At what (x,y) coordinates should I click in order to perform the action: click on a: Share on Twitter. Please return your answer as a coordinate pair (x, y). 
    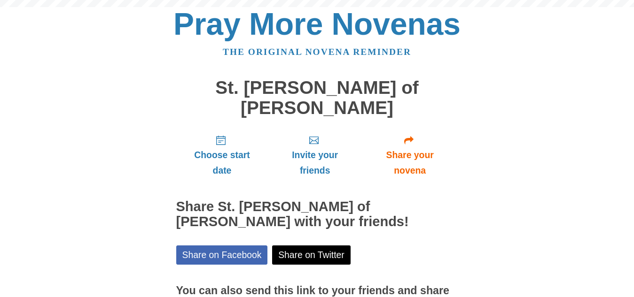
    Looking at the image, I should click on (311, 255).